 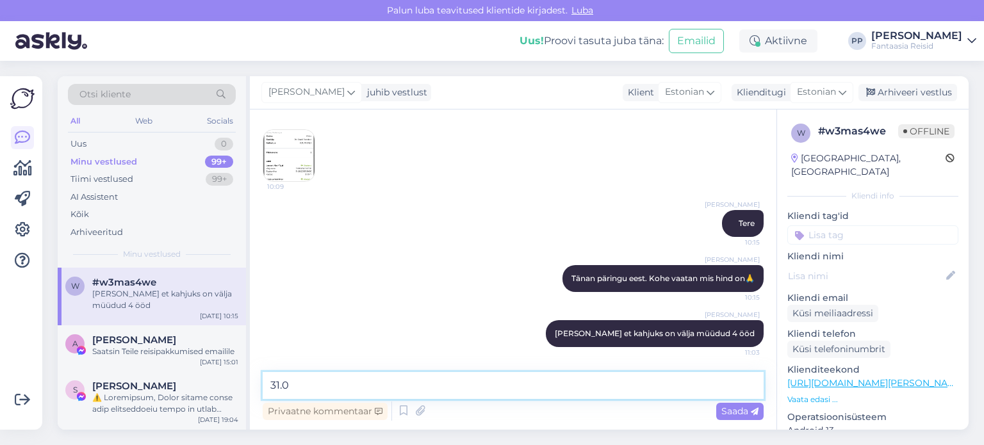 I want to click on p: Operatsioonisüsteem, so click(x=872, y=417).